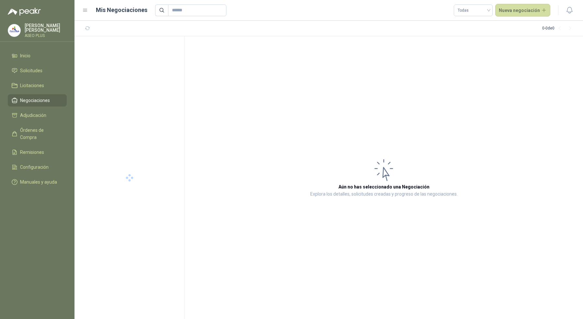 Image resolution: width=583 pixels, height=319 pixels. I want to click on span: Manuales y ayuda, so click(39, 182).